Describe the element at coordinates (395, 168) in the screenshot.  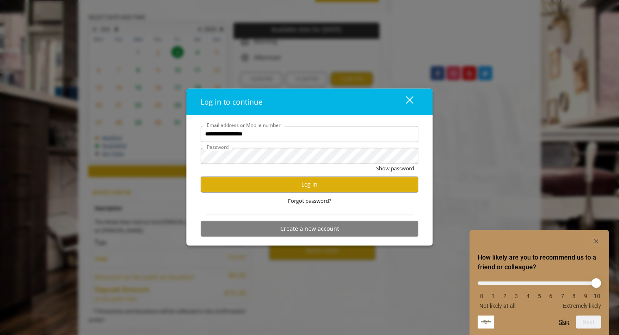
I see `button: Show password` at that location.